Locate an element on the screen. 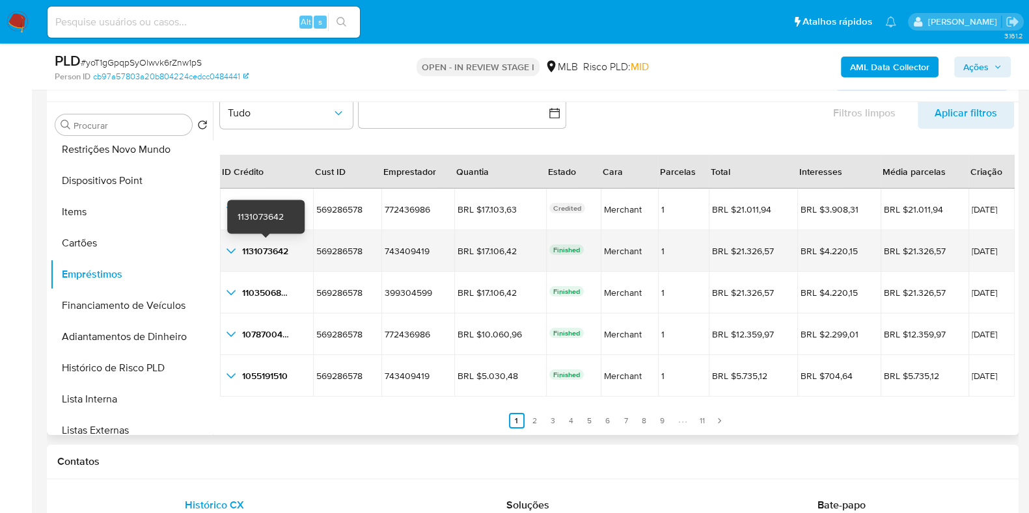 The height and width of the screenshot is (513, 1029). span: s is located at coordinates (320, 21).